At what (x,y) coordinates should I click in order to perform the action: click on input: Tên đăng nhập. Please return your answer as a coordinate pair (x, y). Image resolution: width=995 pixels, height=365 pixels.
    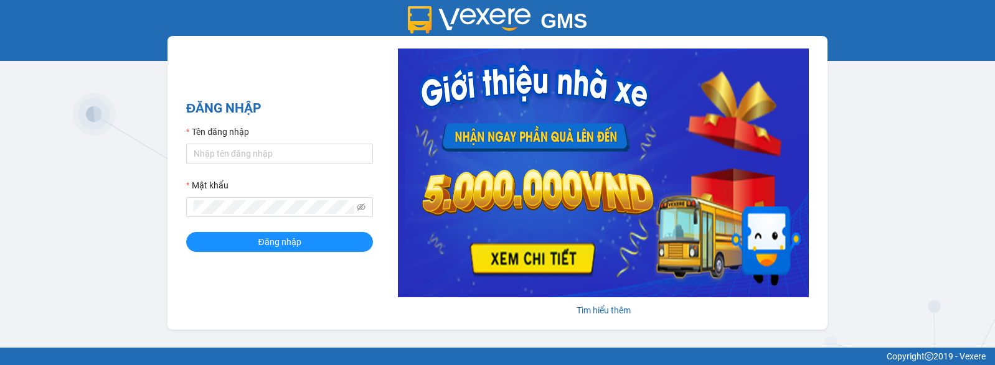
    Looking at the image, I should click on (279, 154).